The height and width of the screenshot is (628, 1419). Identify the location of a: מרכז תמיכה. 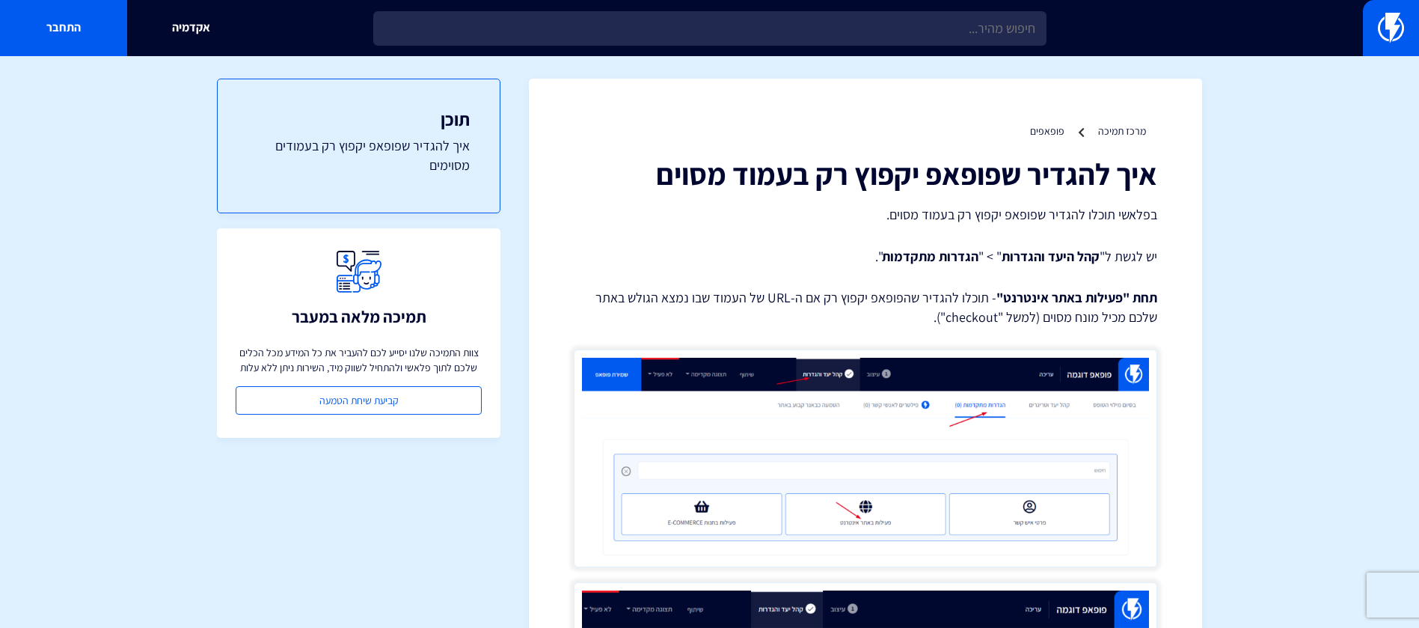
(1122, 131).